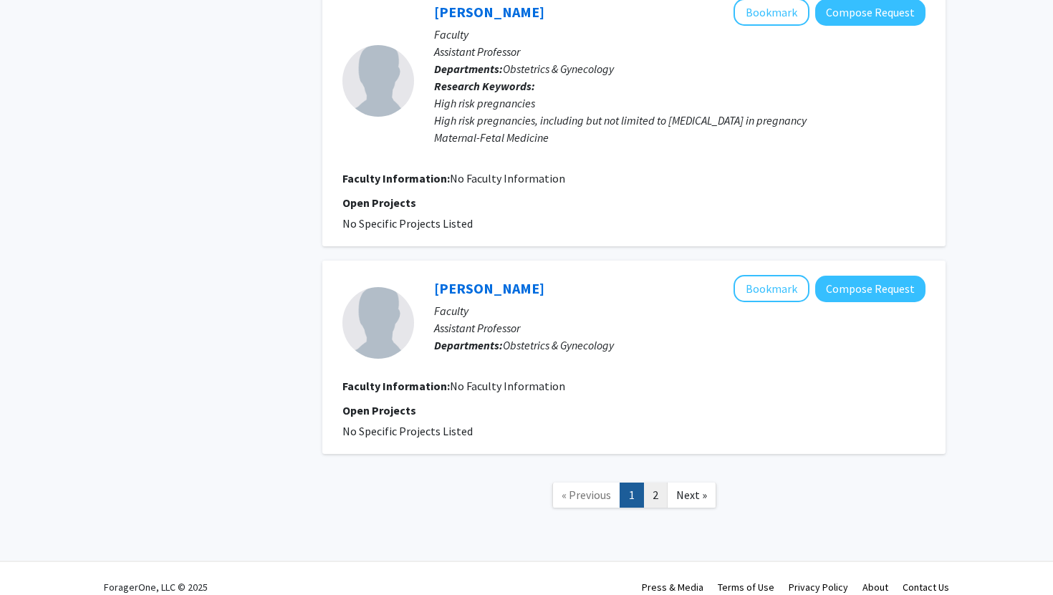 The width and height of the screenshot is (1053, 595). Describe the element at coordinates (586, 495) in the screenshot. I see `span: « Previous` at that location.